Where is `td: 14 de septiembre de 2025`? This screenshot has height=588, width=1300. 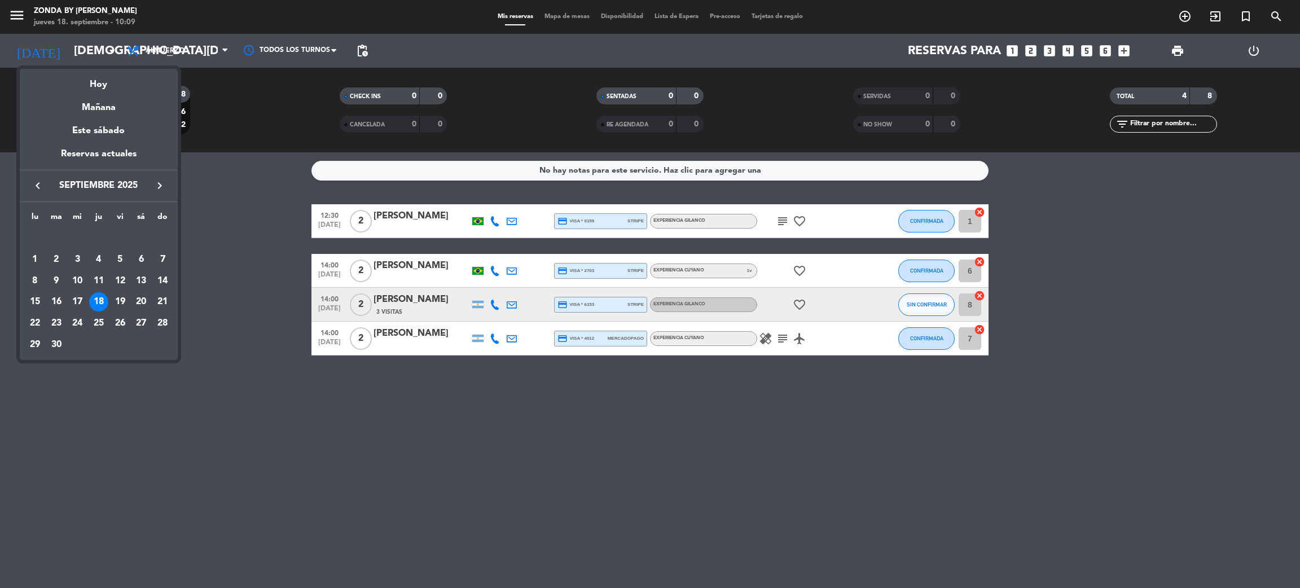 td: 14 de septiembre de 2025 is located at coordinates (162, 281).